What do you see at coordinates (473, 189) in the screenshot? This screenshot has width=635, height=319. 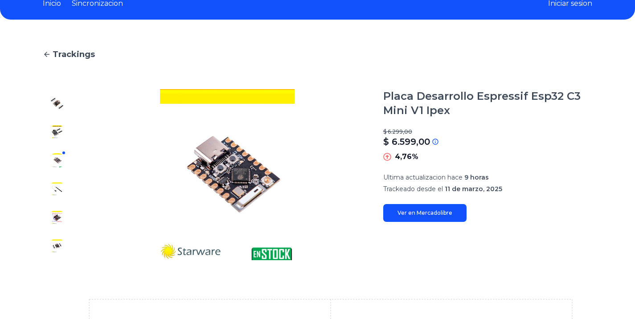 I see `span: 11 de marzo, 2025` at bounding box center [473, 189].